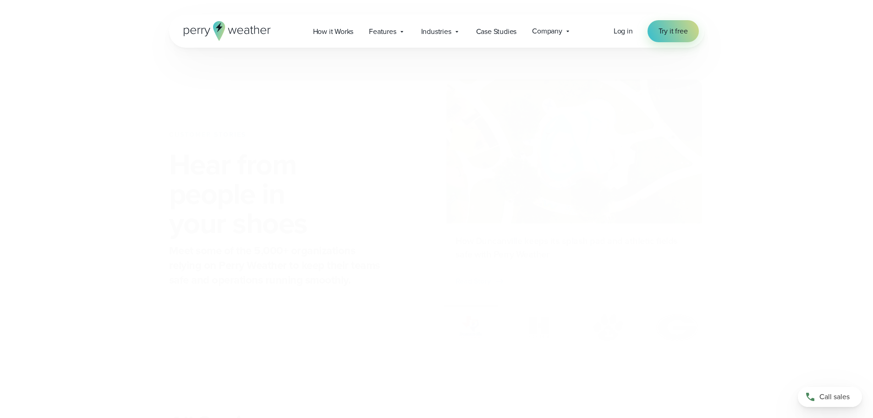 The width and height of the screenshot is (873, 418). I want to click on a: How it Works, so click(333, 31).